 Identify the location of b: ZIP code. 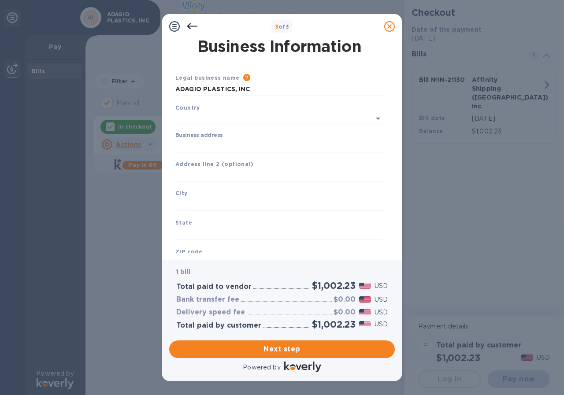
(189, 252).